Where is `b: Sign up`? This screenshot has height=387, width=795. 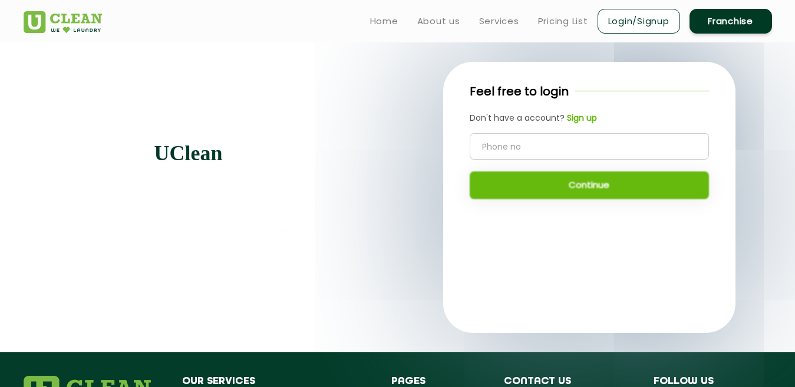 b: Sign up is located at coordinates (582, 118).